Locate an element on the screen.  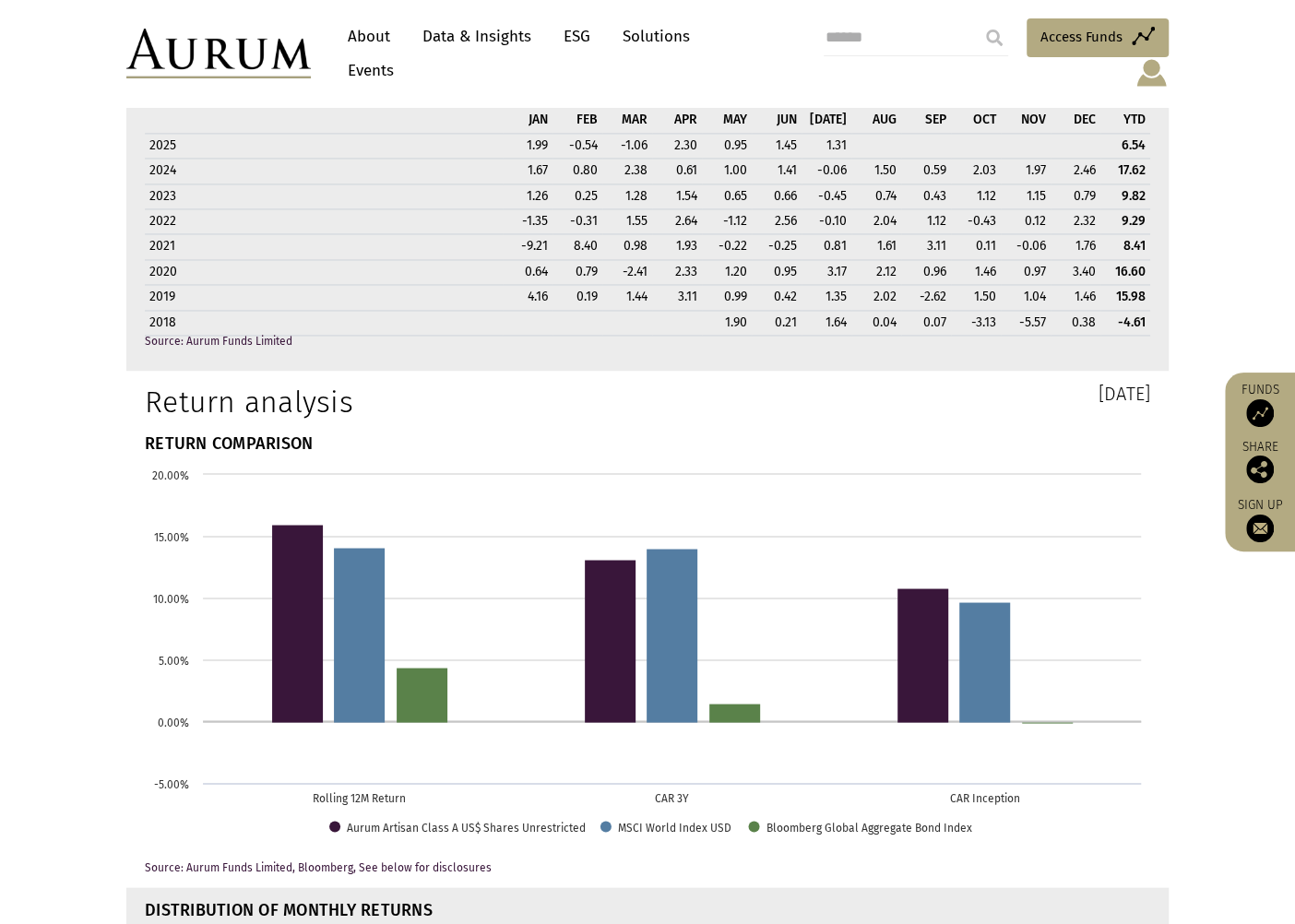
td: 0.66 is located at coordinates (776, 196).